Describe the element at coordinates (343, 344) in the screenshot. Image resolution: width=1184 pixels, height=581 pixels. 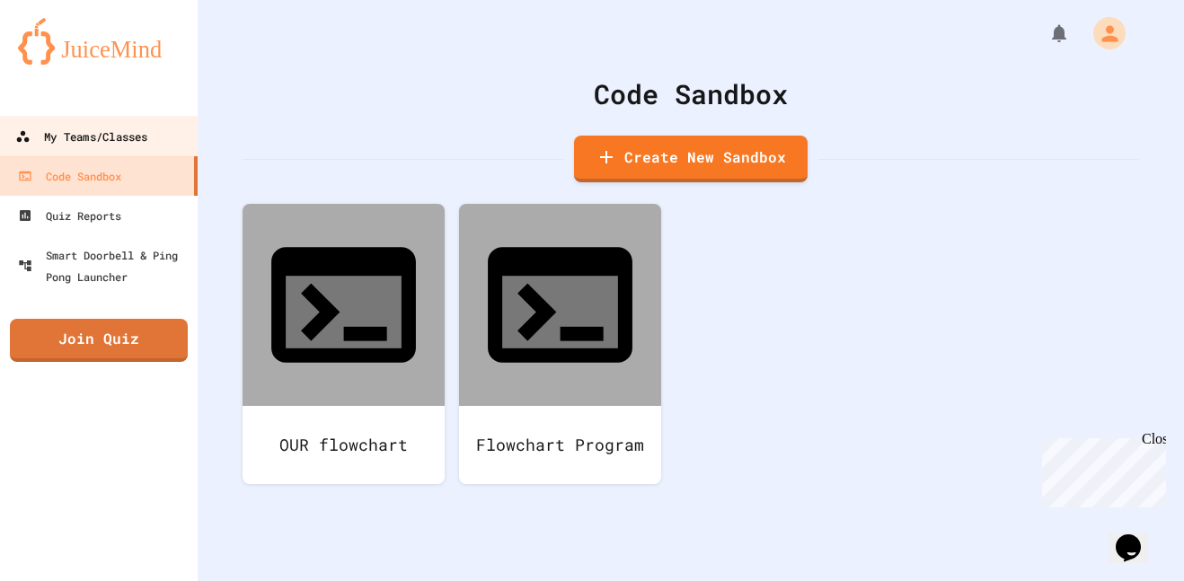
I see `a: OUR flowchart` at that location.